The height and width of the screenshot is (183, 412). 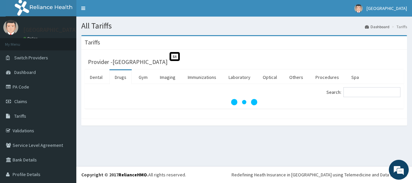 I want to click on textarea: Type your message and hit 'Enter', so click(x=65, y=128).